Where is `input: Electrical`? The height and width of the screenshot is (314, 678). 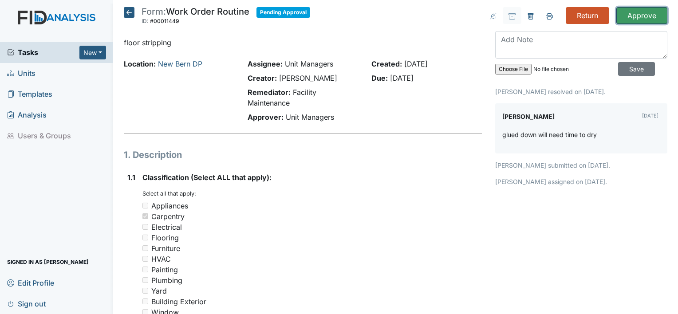
input: Electrical is located at coordinates (145, 227).